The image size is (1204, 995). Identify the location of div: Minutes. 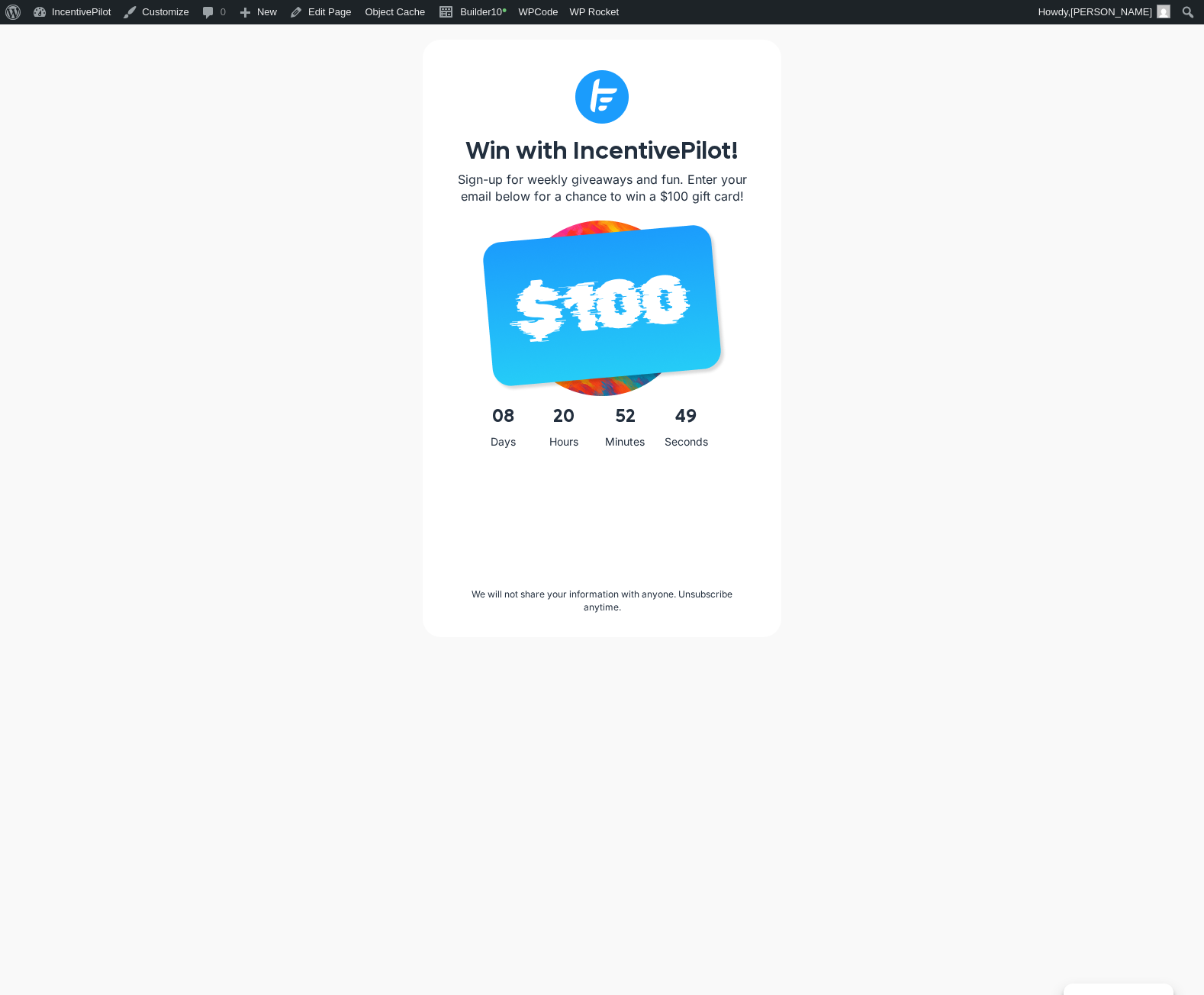
(625, 442).